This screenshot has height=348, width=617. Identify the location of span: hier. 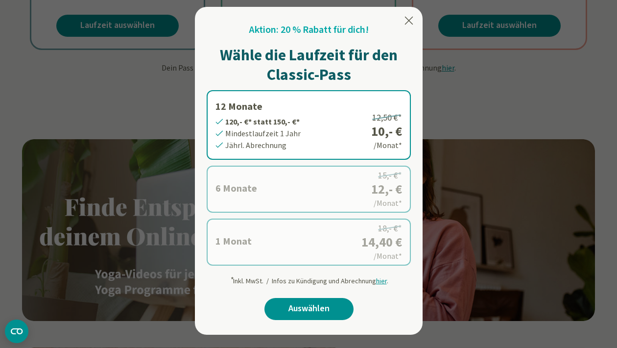
(382, 281).